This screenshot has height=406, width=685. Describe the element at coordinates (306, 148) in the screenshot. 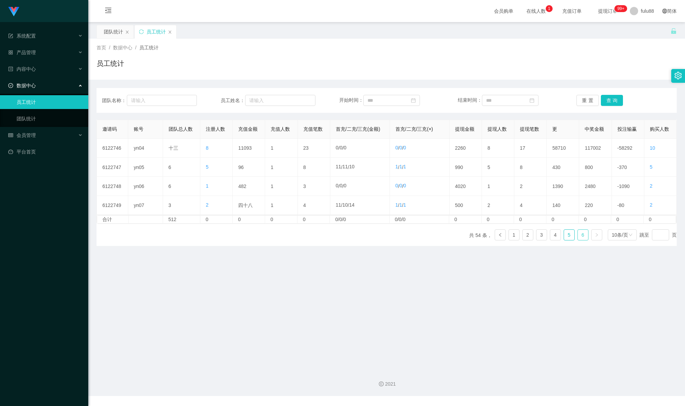

I see `font: 23` at that location.